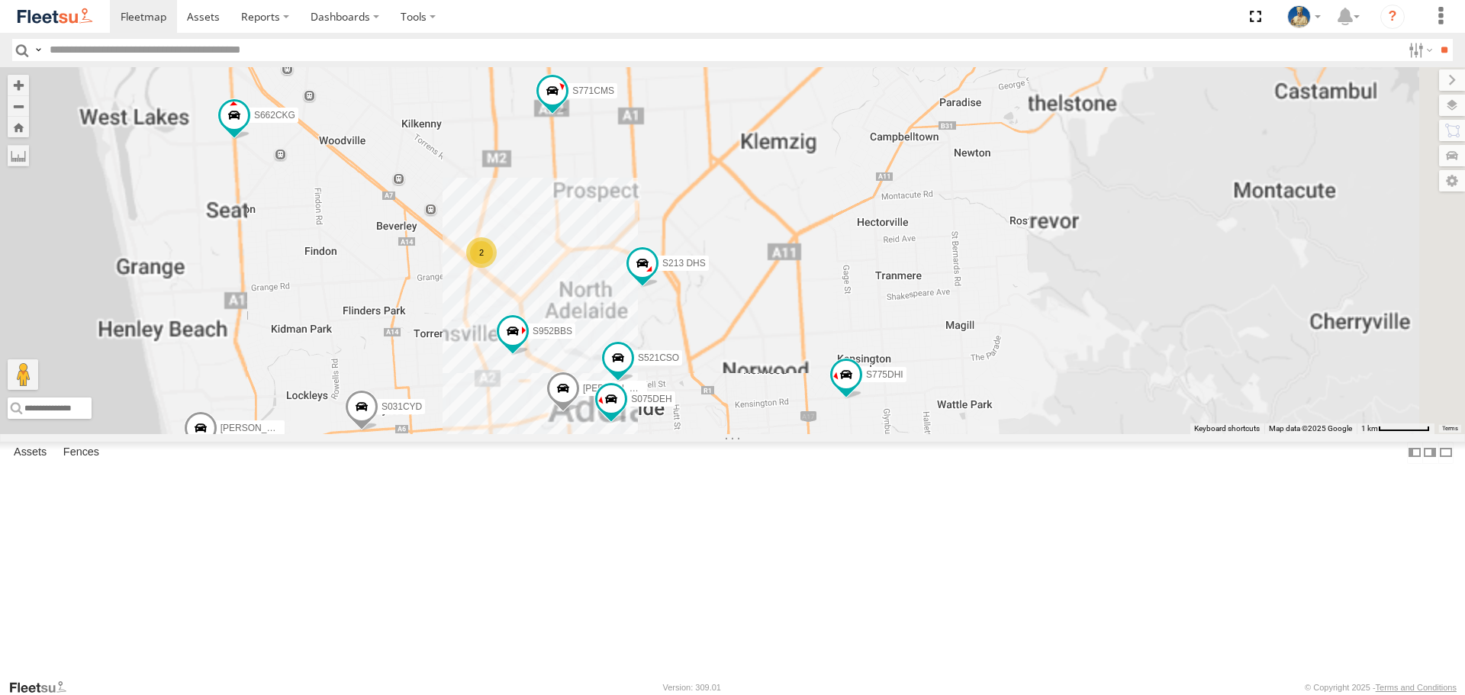  I want to click on button: Zoom Home, so click(18, 127).